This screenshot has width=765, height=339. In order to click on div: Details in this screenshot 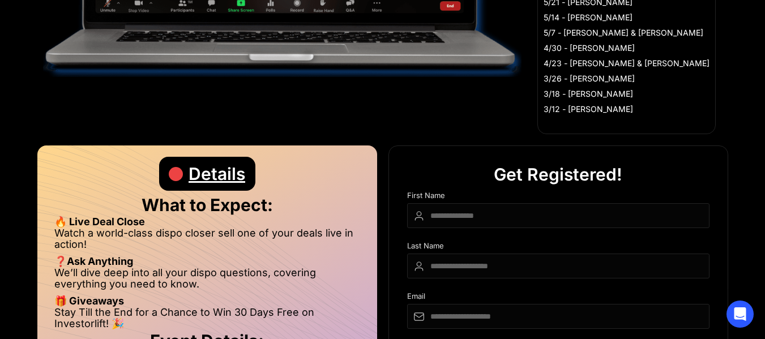, I will do `click(217, 174)`.